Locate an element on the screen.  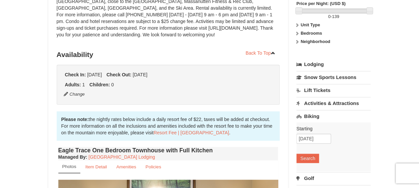
strong: Unit Type is located at coordinates (310, 25).